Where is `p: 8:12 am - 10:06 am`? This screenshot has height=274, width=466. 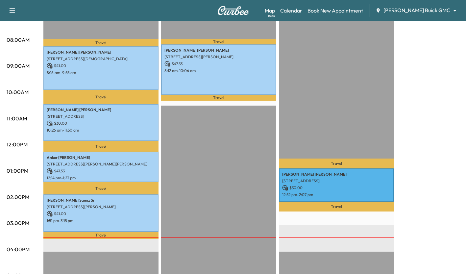 p: 8:12 am - 10:06 am is located at coordinates (219, 71).